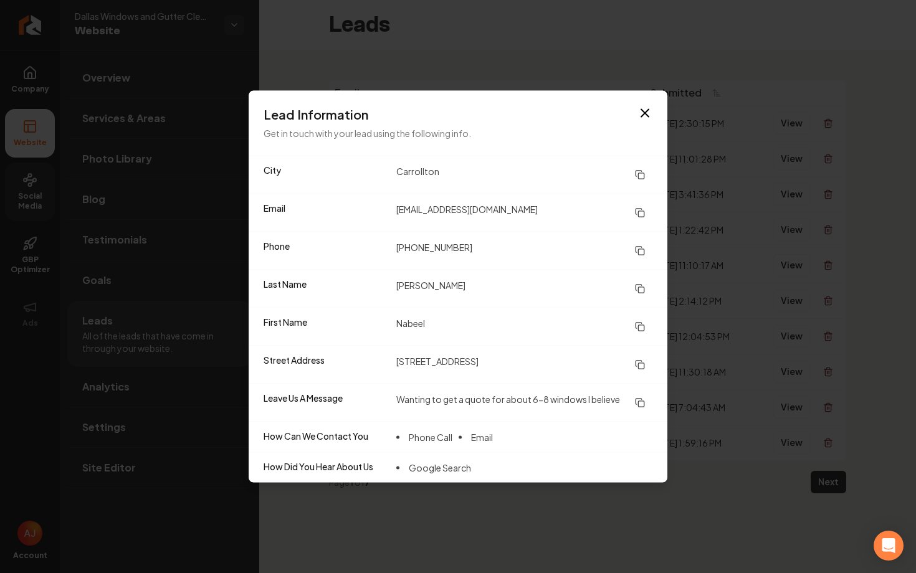 Image resolution: width=916 pixels, height=573 pixels. I want to click on p: Get in touch with your lead using the following info., so click(458, 133).